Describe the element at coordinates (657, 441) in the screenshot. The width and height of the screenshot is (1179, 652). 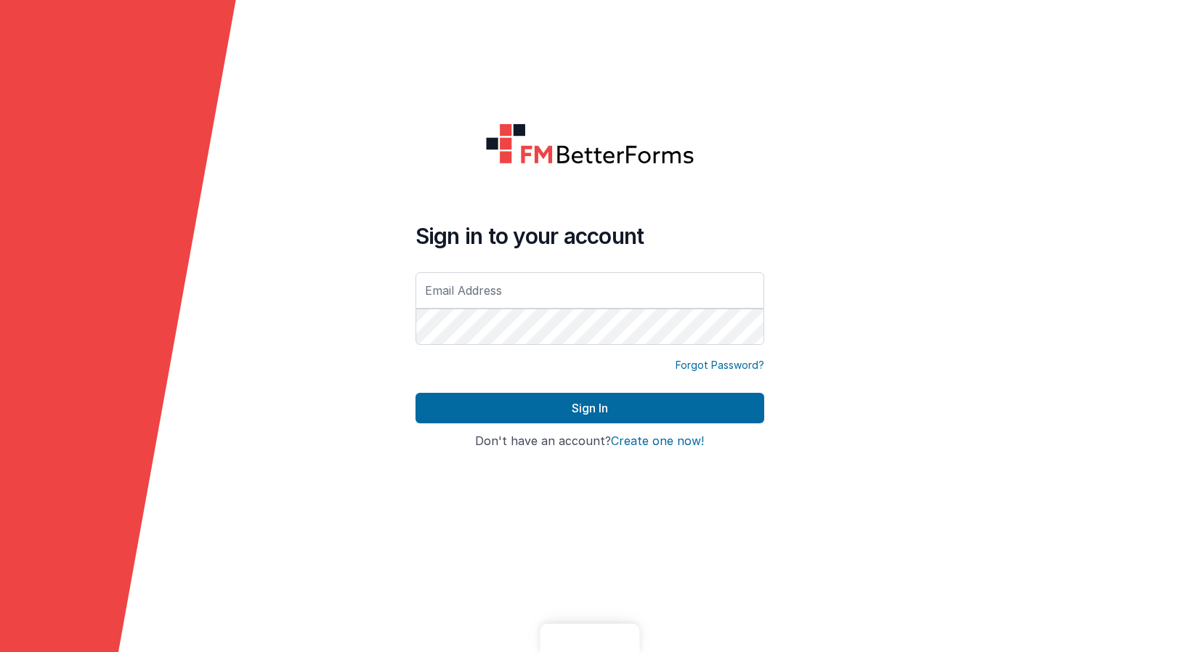
I see `button: Create one now!` at that location.